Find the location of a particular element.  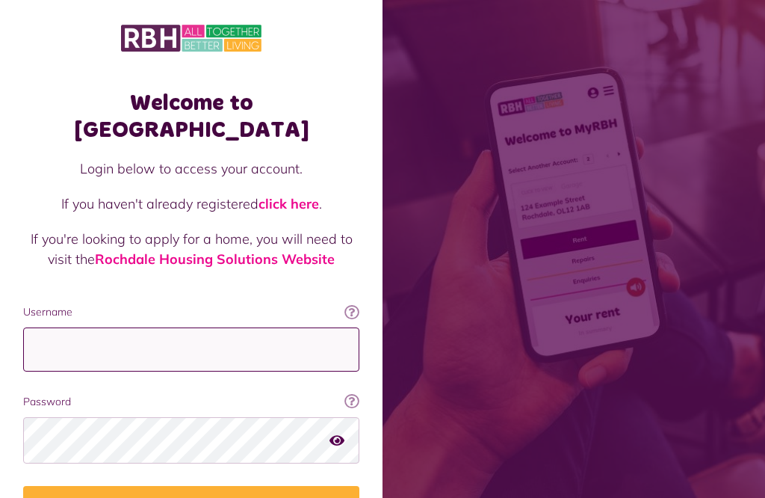

p: Login below to access your account. is located at coordinates (191, 168).